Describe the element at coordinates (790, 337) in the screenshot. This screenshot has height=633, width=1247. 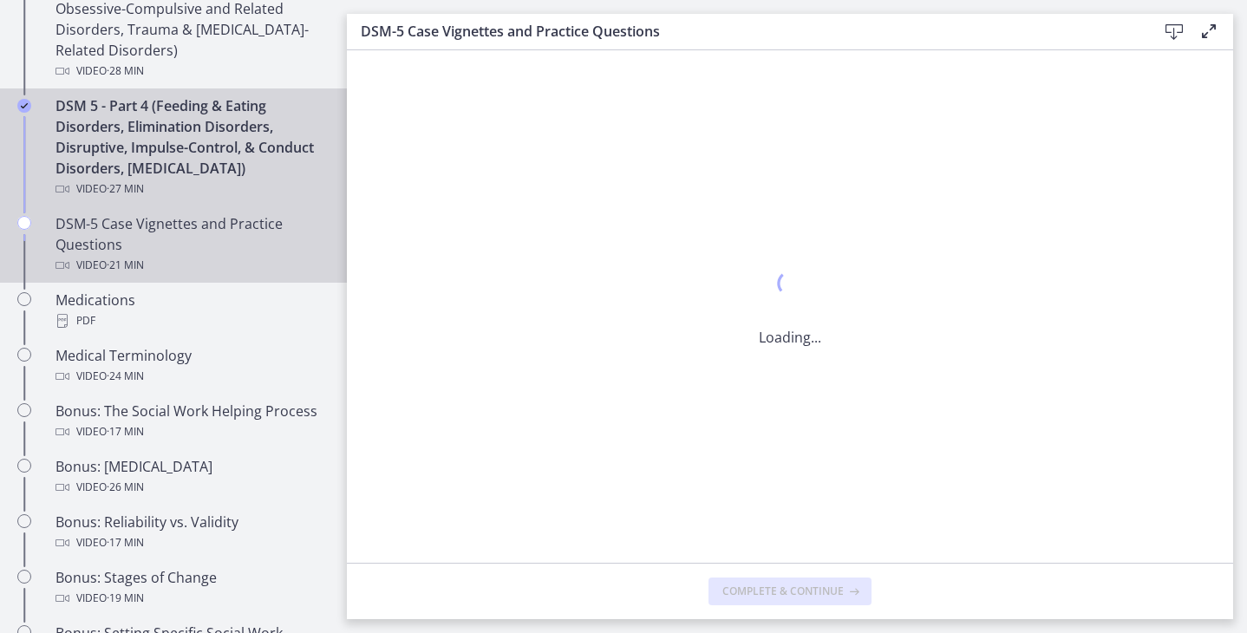
I see `p: Loading...` at that location.